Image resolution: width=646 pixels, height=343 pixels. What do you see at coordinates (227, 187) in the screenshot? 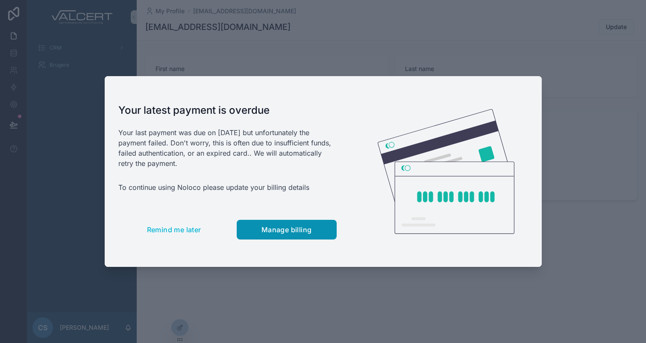
I see `p: To continue using Noloco please update your billing details` at bounding box center [227, 187].